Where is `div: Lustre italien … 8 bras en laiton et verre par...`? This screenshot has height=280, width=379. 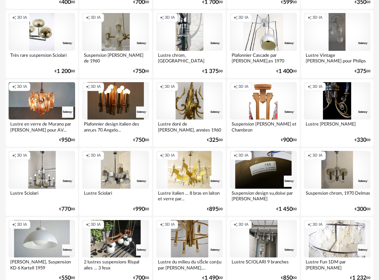
div: Lustre italien … 8 bras en laiton et verre par... is located at coordinates (189, 195).